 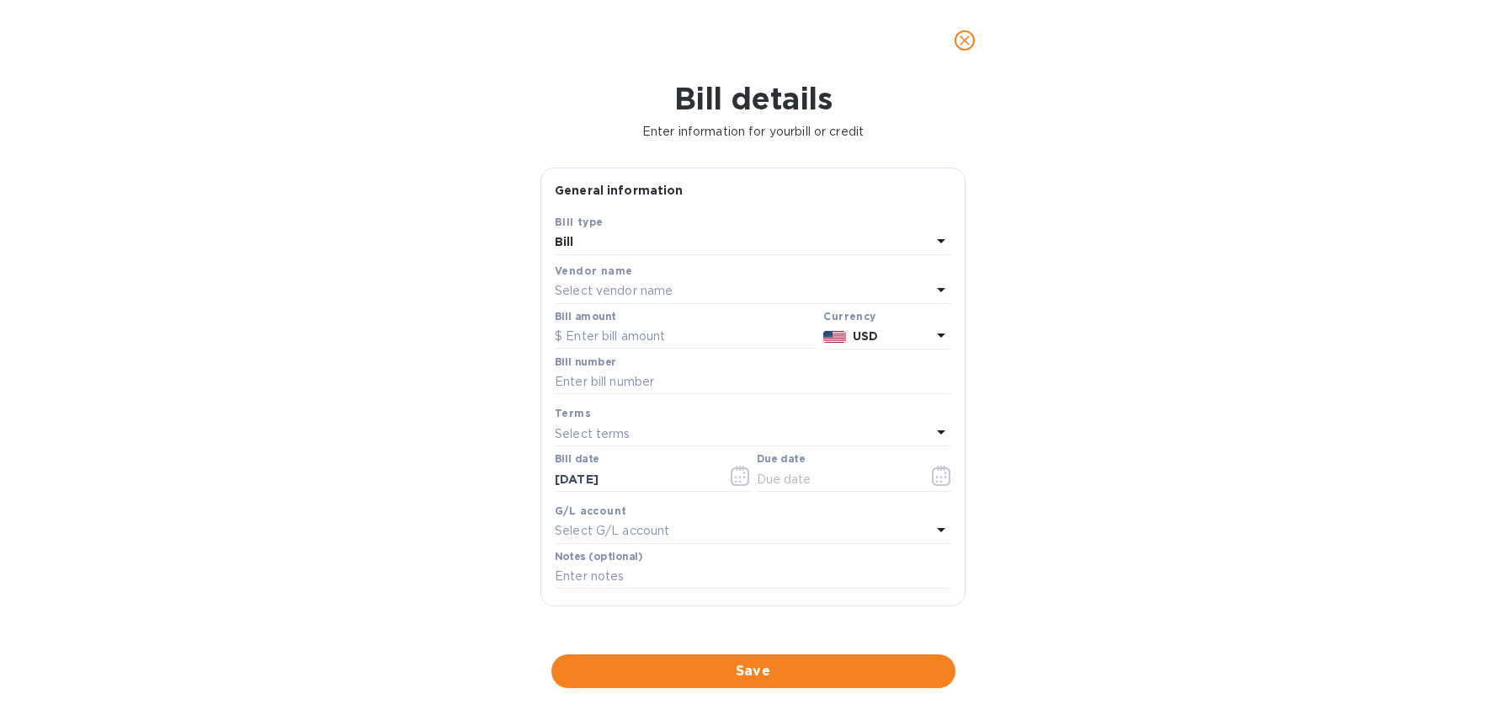 What do you see at coordinates (577, 460) in the screenshot?
I see `label: Bill date` at bounding box center [577, 460].